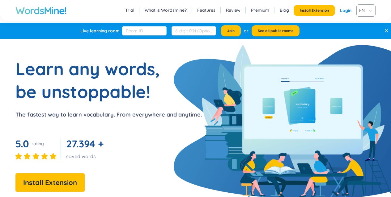 Image resolution: width=391 pixels, height=197 pixels. Describe the element at coordinates (22, 144) in the screenshot. I see `span: 5.0` at that location.